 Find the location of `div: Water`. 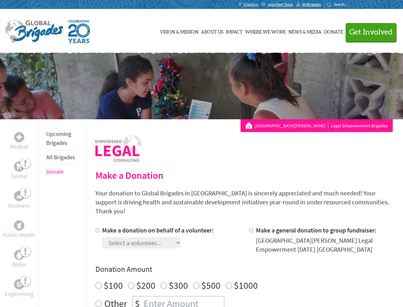

div: Water is located at coordinates (19, 255).